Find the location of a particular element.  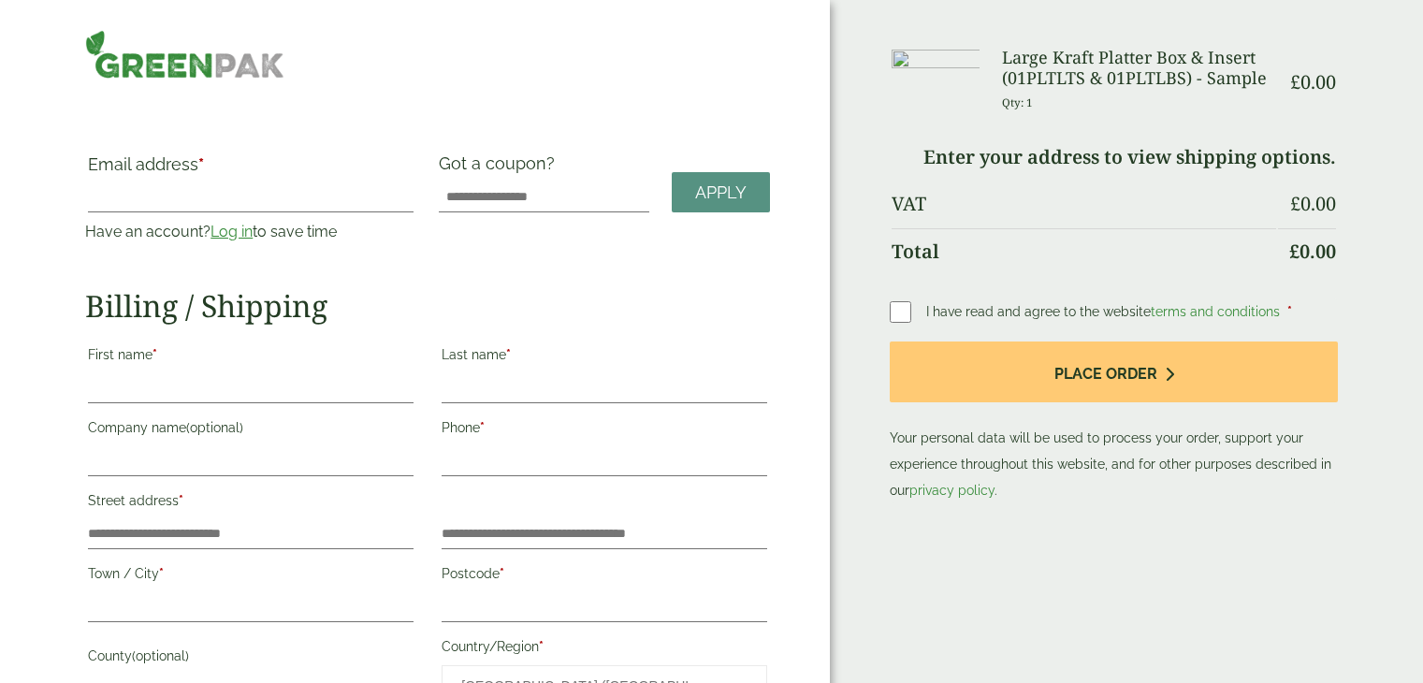

button: Place order is located at coordinates (1113, 371).